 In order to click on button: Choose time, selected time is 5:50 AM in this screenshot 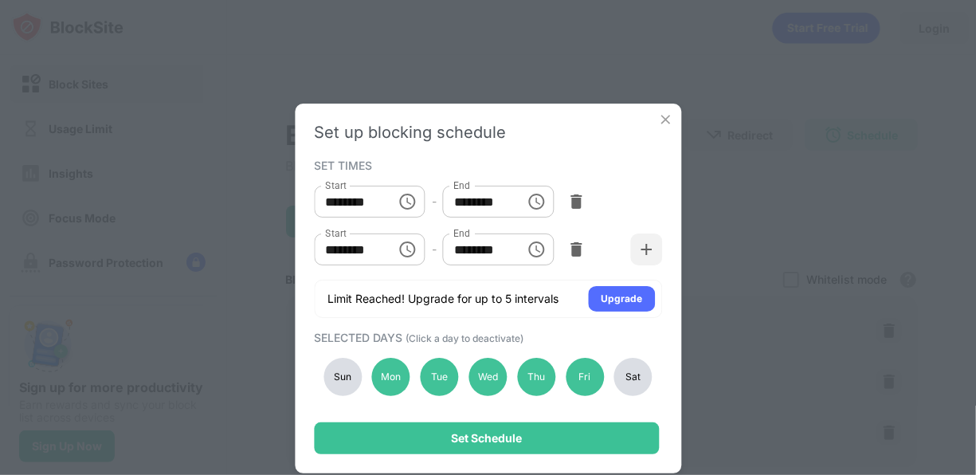, I will do `click(408, 201)`.